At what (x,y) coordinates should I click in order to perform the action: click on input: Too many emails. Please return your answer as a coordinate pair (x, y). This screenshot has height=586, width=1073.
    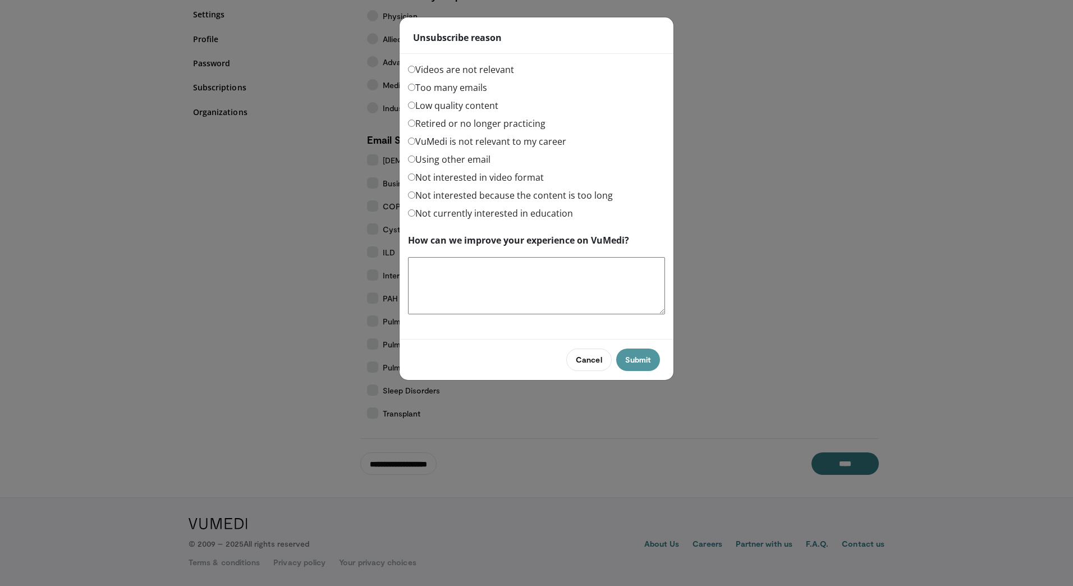
    Looking at the image, I should click on (411, 87).